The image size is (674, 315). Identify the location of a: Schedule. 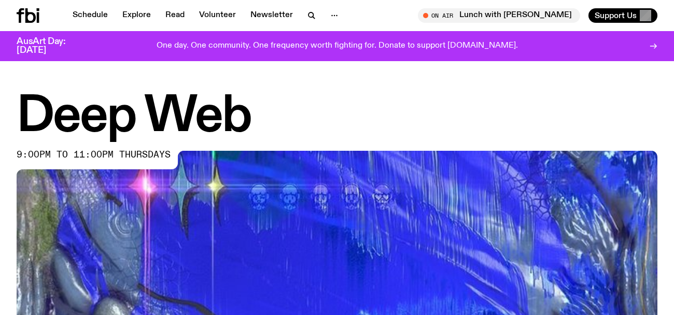
(90, 16).